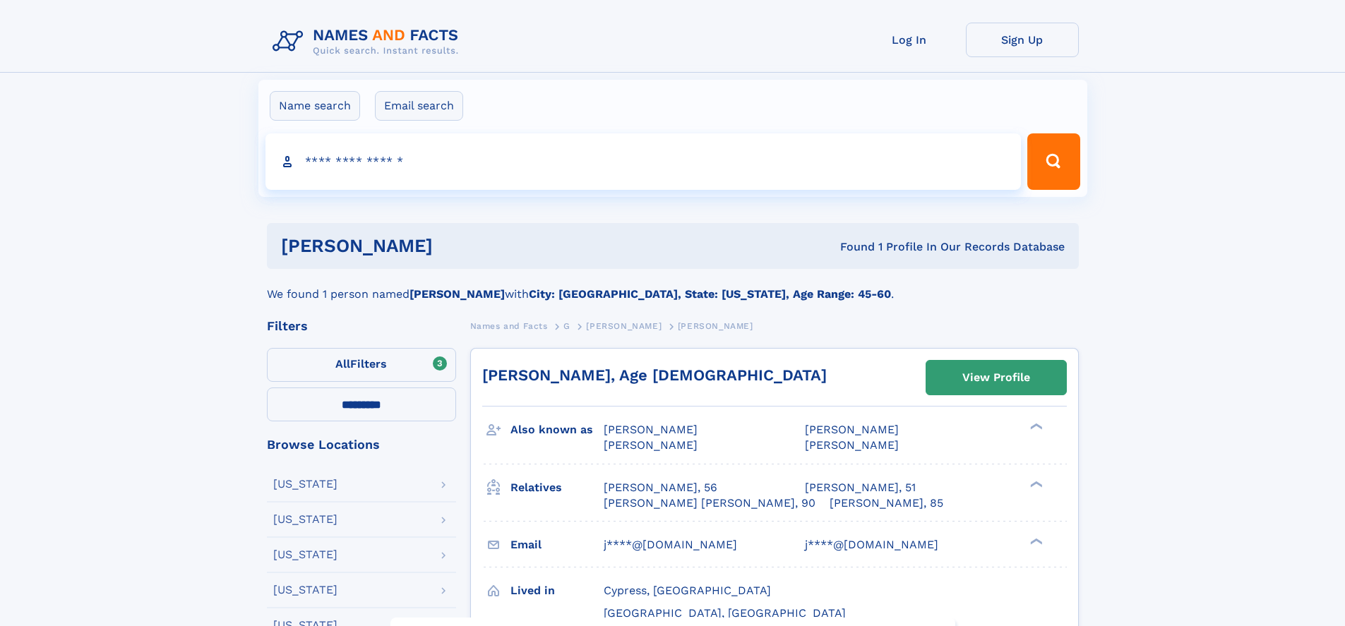 This screenshot has width=1345, height=626. I want to click on label: Filters, so click(362, 365).